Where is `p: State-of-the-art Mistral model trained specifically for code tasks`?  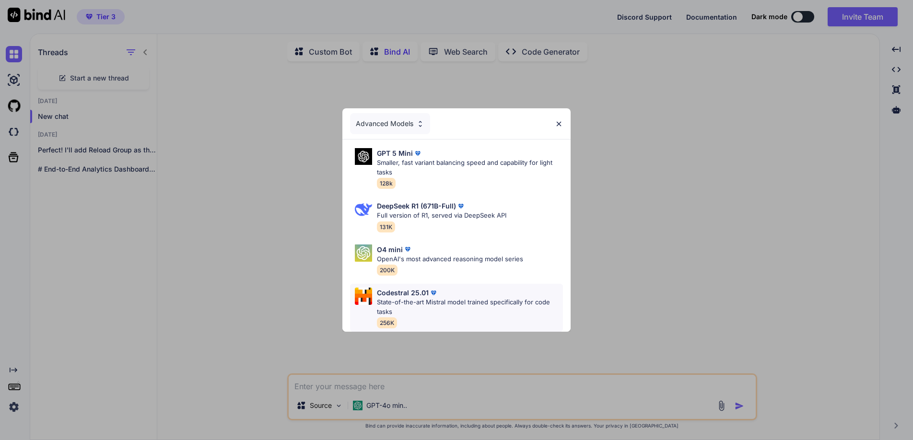
p: State-of-the-art Mistral model trained specifically for code tasks is located at coordinates (470, 307).